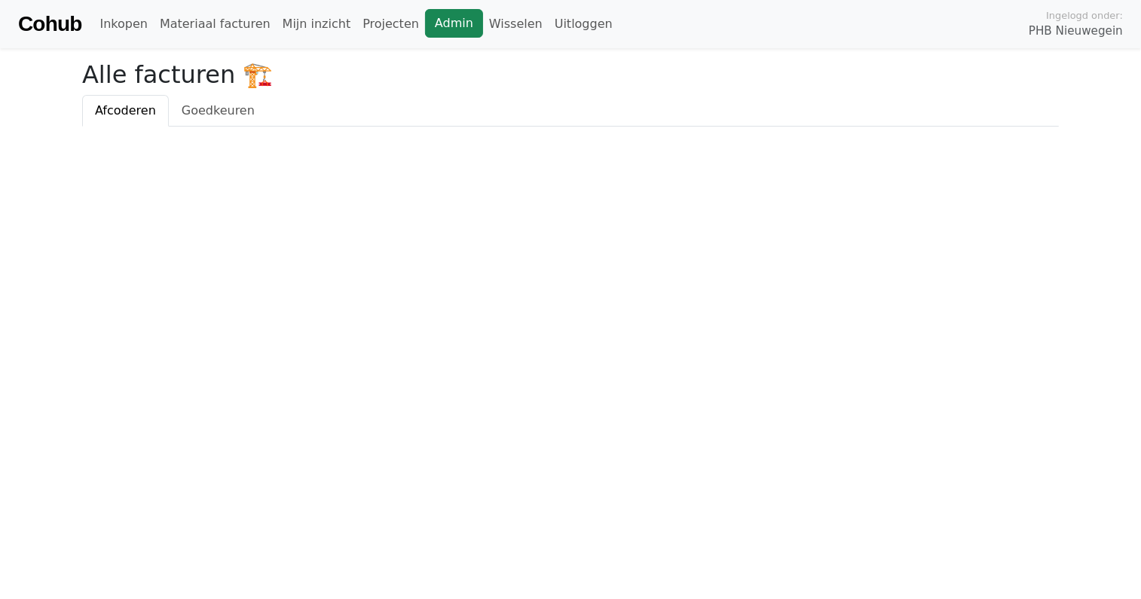 This screenshot has height=599, width=1141. I want to click on a: Materiaal facturen, so click(215, 24).